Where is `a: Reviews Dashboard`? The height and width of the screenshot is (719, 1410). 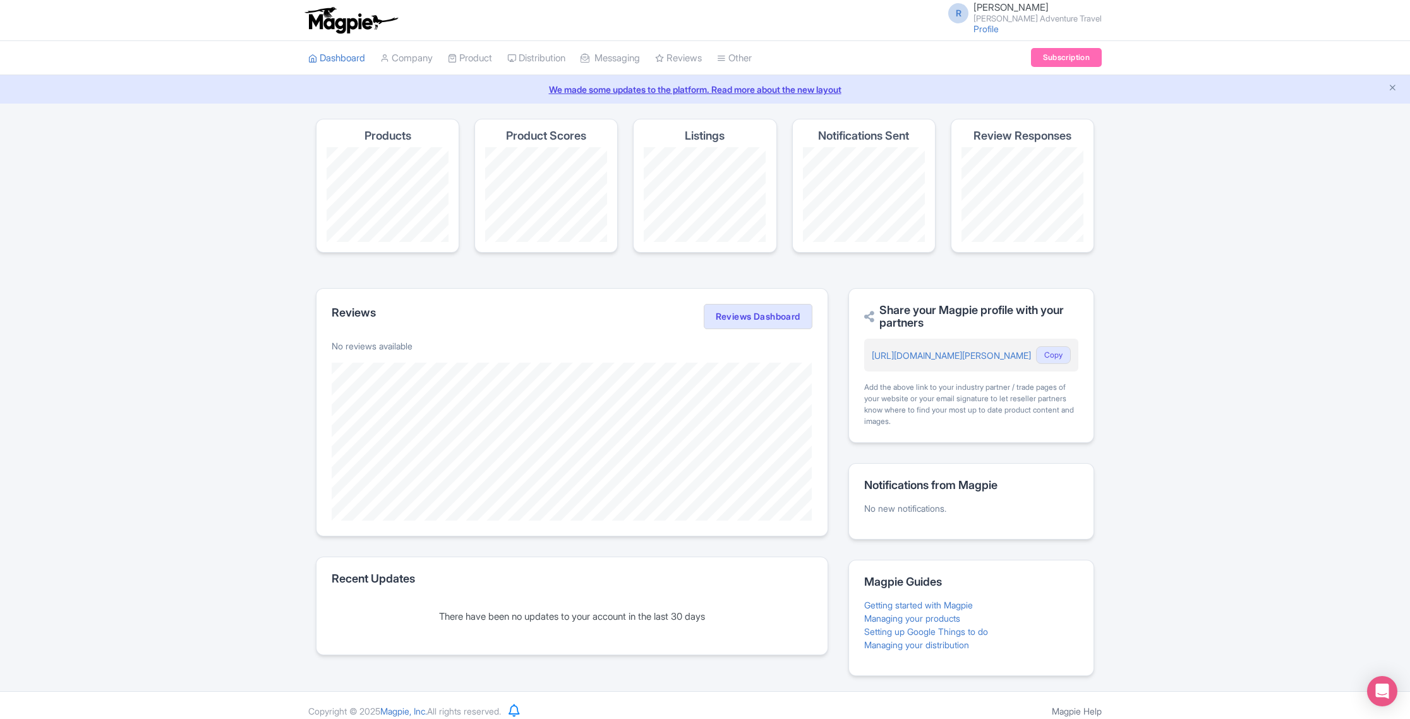 a: Reviews Dashboard is located at coordinates (758, 316).